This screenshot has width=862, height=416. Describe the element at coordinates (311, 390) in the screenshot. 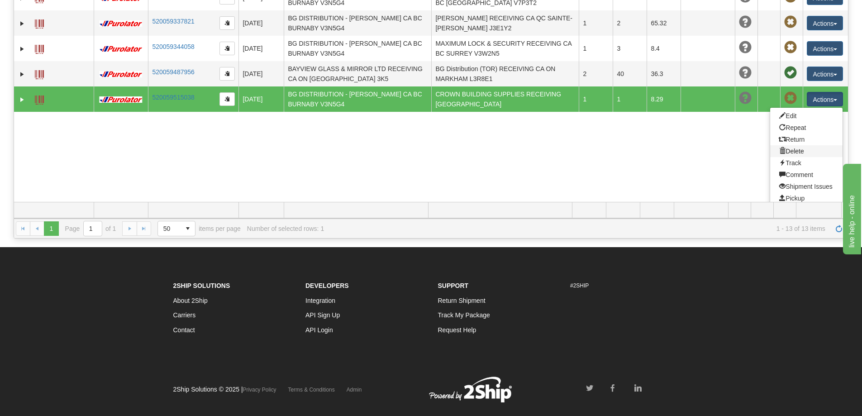

I see `a: Terms & Conditions` at that location.